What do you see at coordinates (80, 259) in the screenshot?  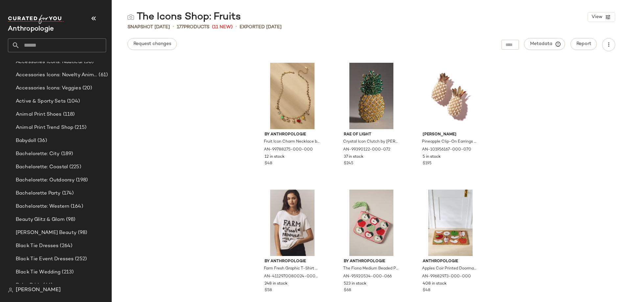 I see `span: (252)` at bounding box center [80, 259].